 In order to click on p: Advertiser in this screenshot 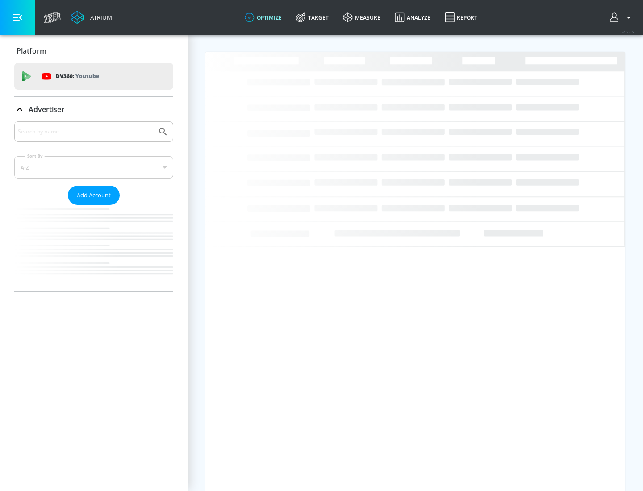, I will do `click(46, 109)`.